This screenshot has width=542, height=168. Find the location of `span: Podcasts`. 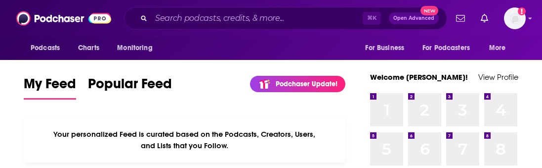

span: Podcasts is located at coordinates (45, 48).